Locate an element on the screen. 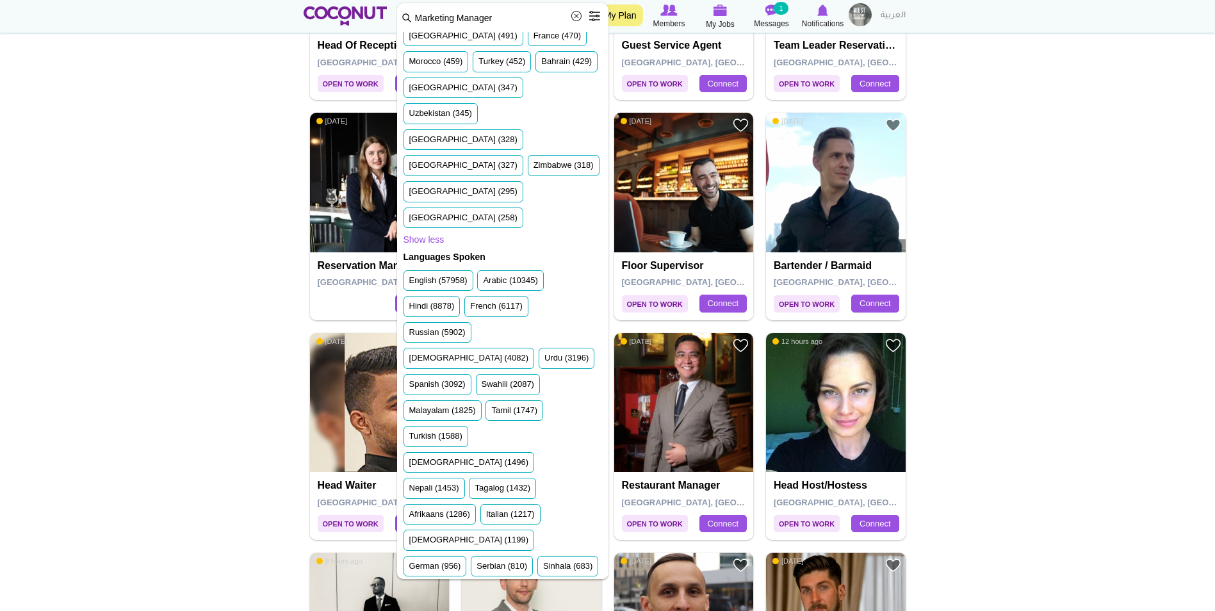 This screenshot has width=1215, height=611. h4: Head Waiter is located at coordinates (381, 486).